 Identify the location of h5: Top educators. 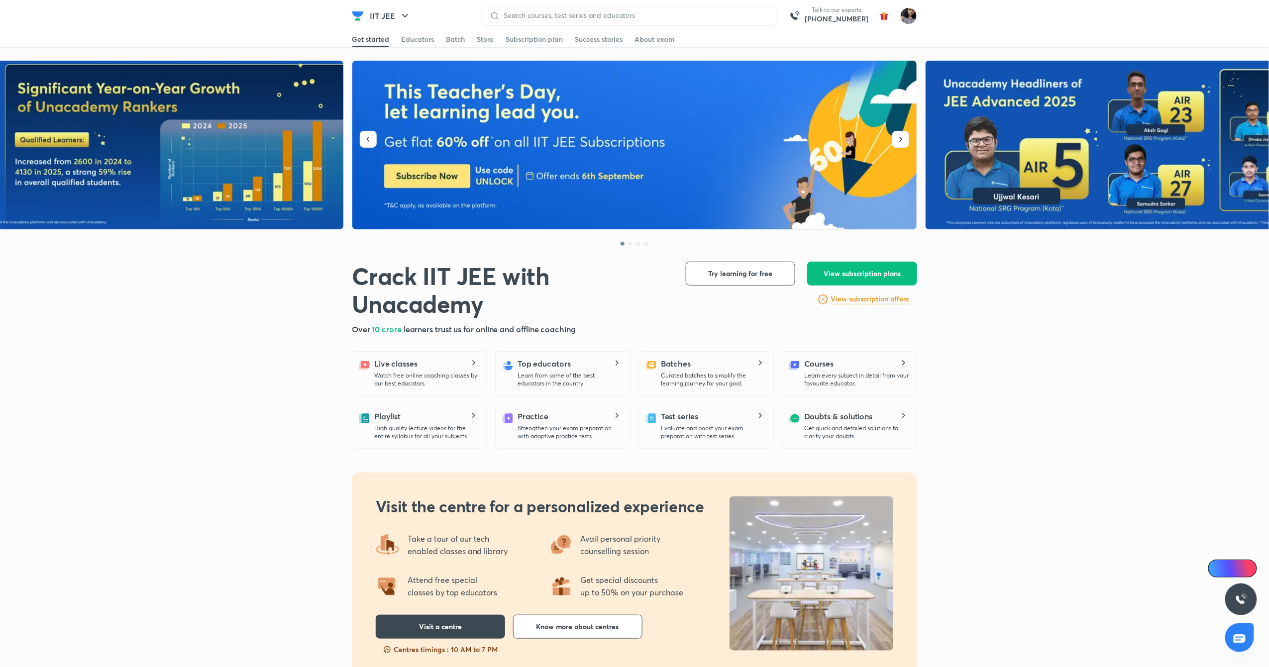
(544, 364).